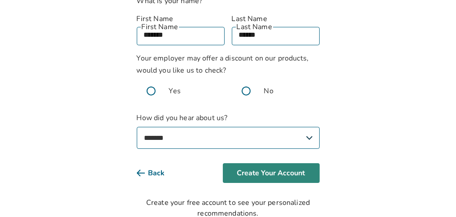  I want to click on div: Chat Widget, so click(433, 195).